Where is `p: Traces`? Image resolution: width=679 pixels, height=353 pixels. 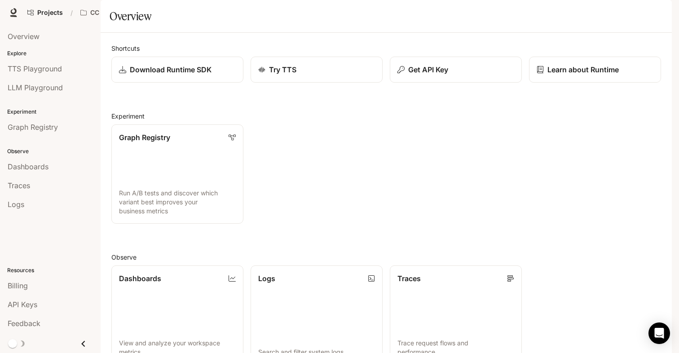 p: Traces is located at coordinates (409, 278).